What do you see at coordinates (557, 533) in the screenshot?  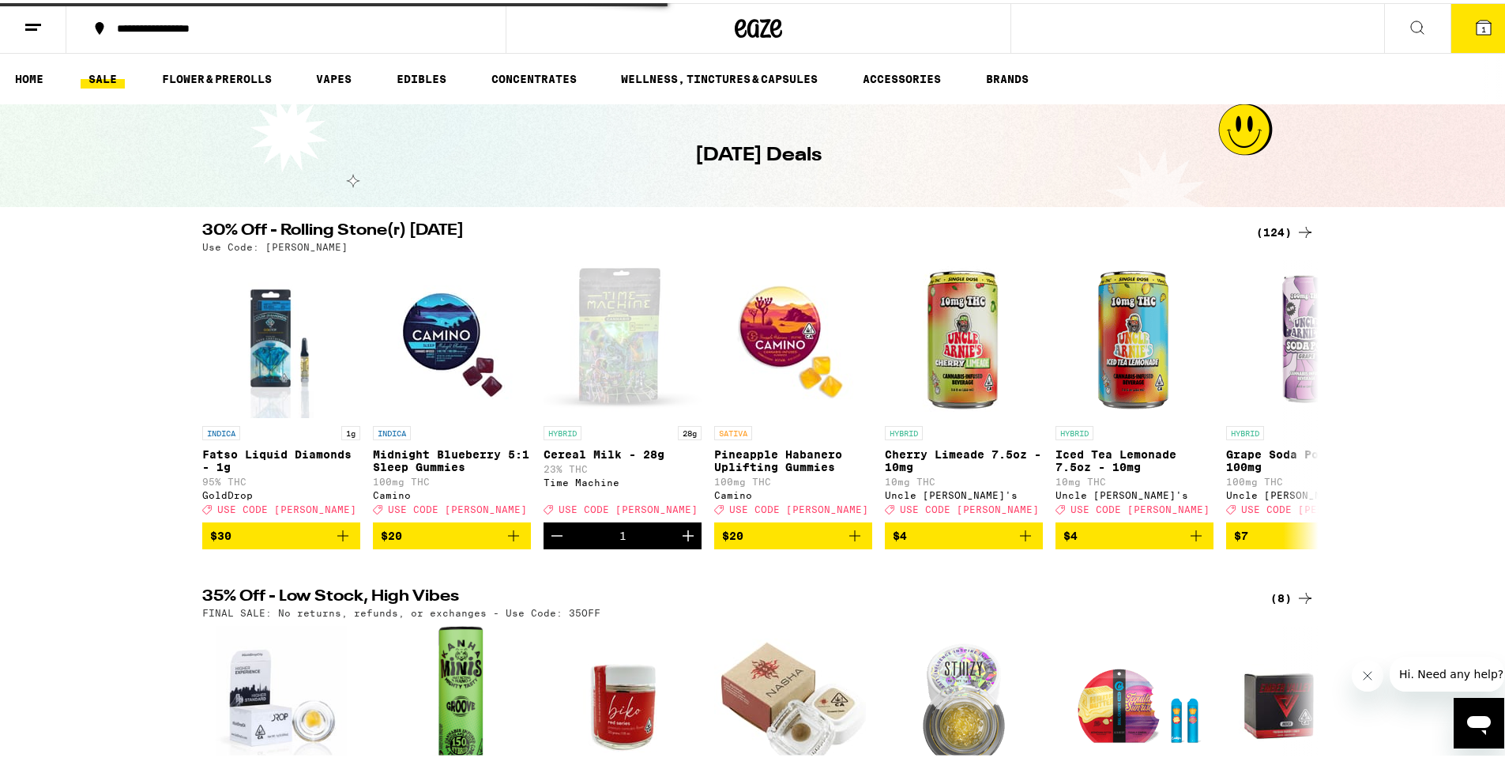 I see `button: Decrement` at bounding box center [557, 533].